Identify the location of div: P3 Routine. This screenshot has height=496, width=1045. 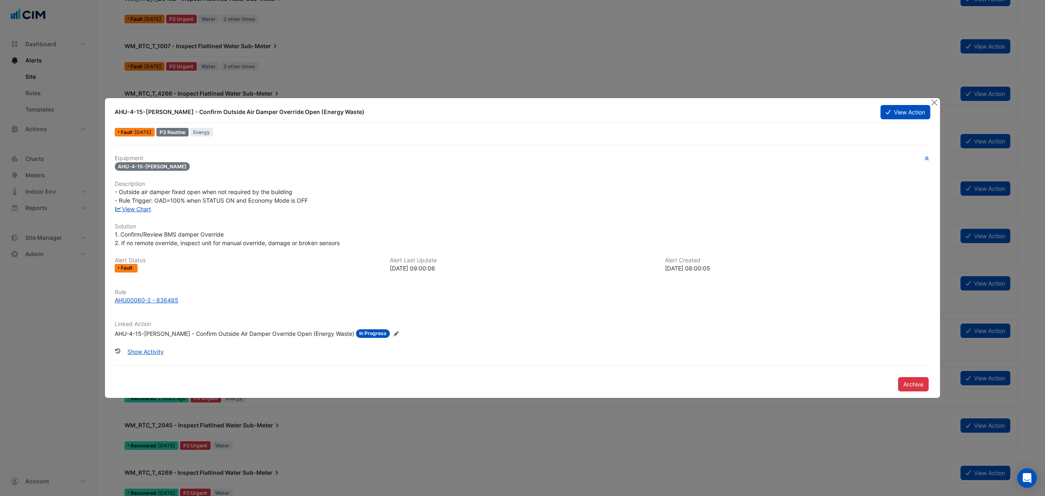
(172, 132).